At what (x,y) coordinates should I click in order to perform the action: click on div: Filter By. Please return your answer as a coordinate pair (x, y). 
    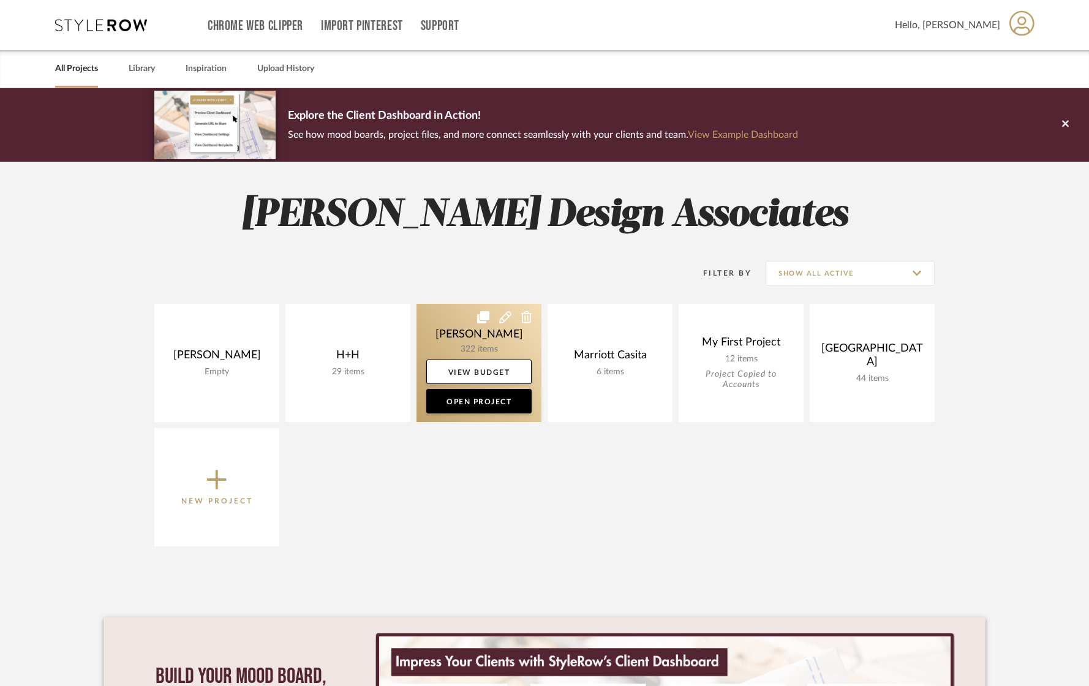
    Looking at the image, I should click on (719, 273).